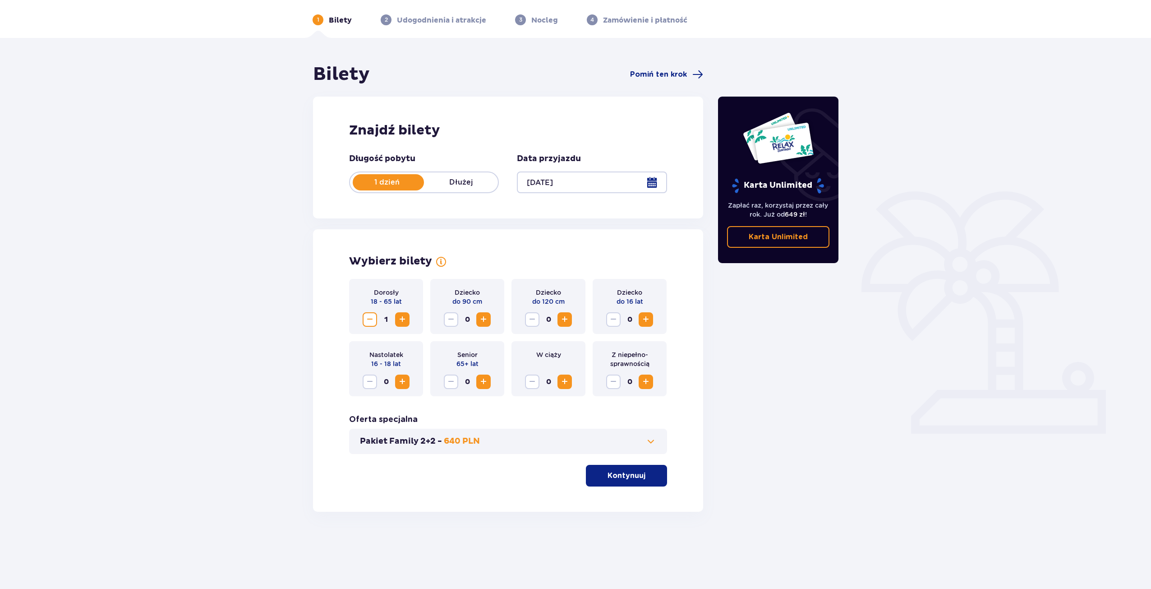 The height and width of the screenshot is (589, 1151). Describe the element at coordinates (401, 441) in the screenshot. I see `p: Pakiet Family 2+2 -` at that location.